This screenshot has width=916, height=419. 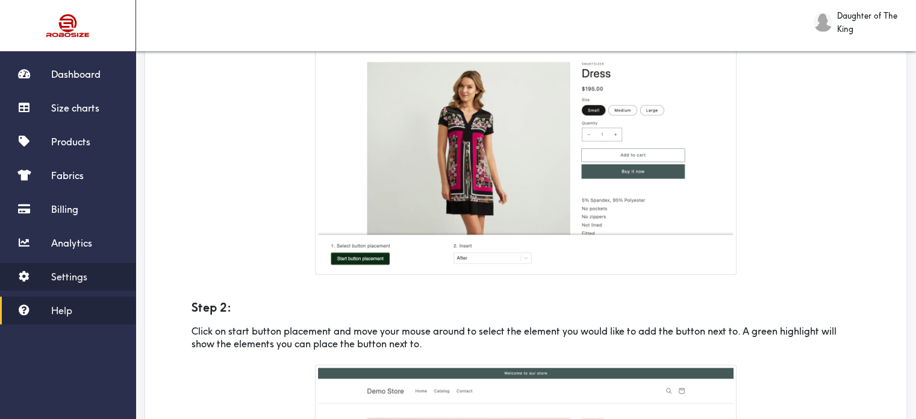 I want to click on span: Analytics, so click(x=72, y=243).